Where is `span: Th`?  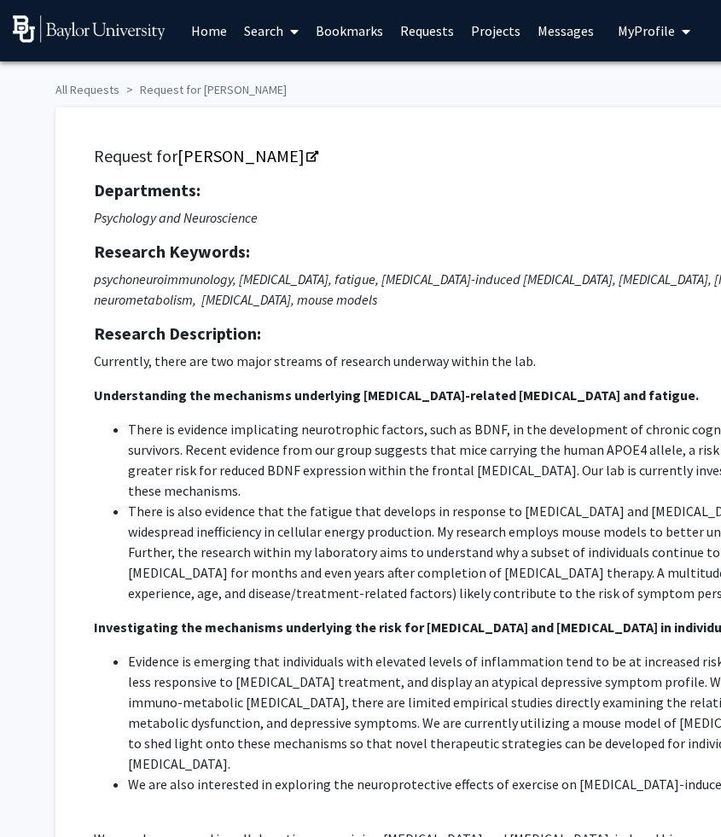 span: Th is located at coordinates (136, 511).